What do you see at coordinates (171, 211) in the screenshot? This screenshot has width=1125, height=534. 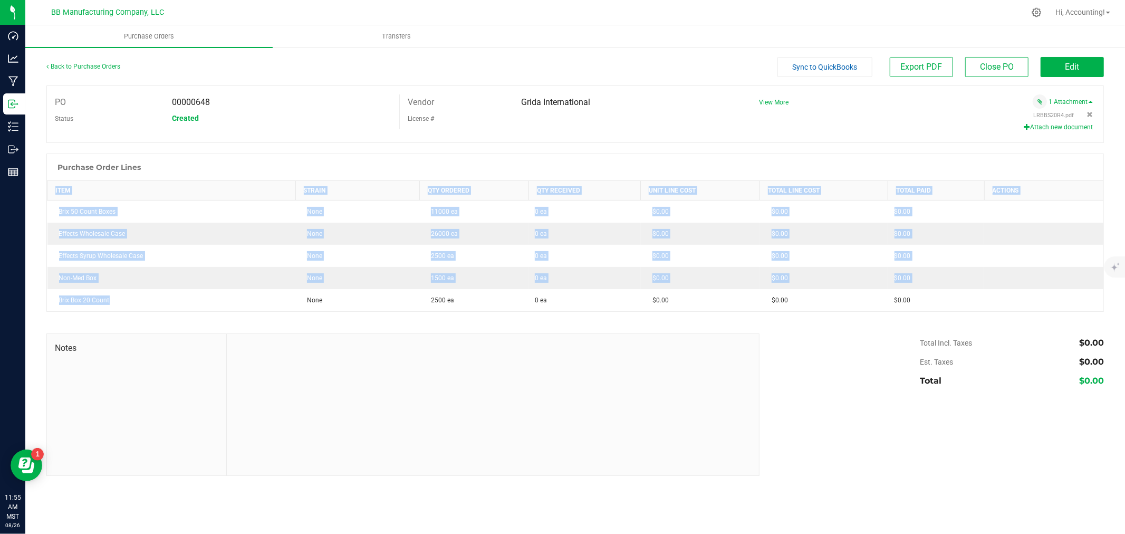 I see `div: Brix 50 Count Boxes` at bounding box center [171, 211].